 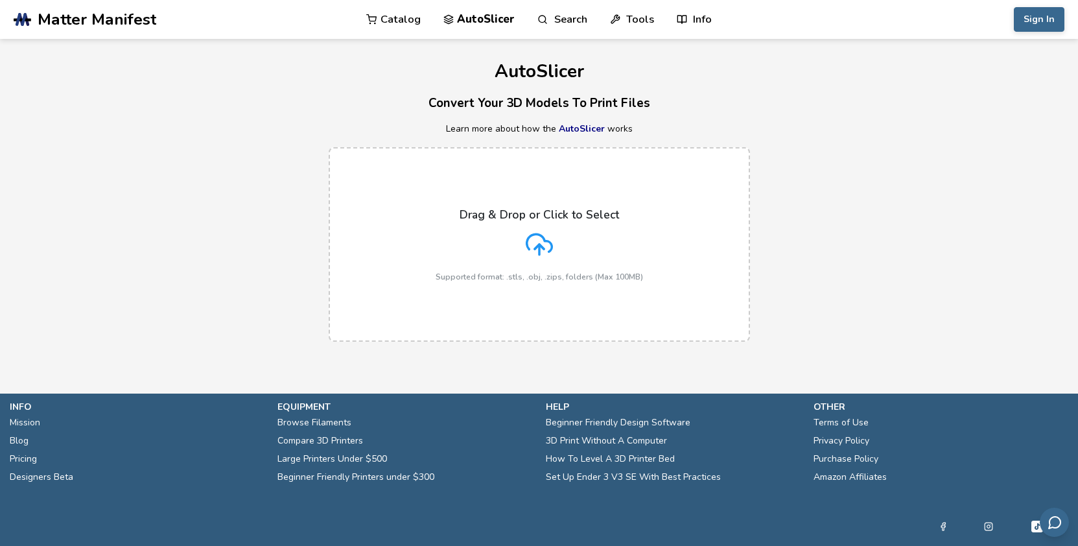 I want to click on a: Tiktok, so click(x=1037, y=526).